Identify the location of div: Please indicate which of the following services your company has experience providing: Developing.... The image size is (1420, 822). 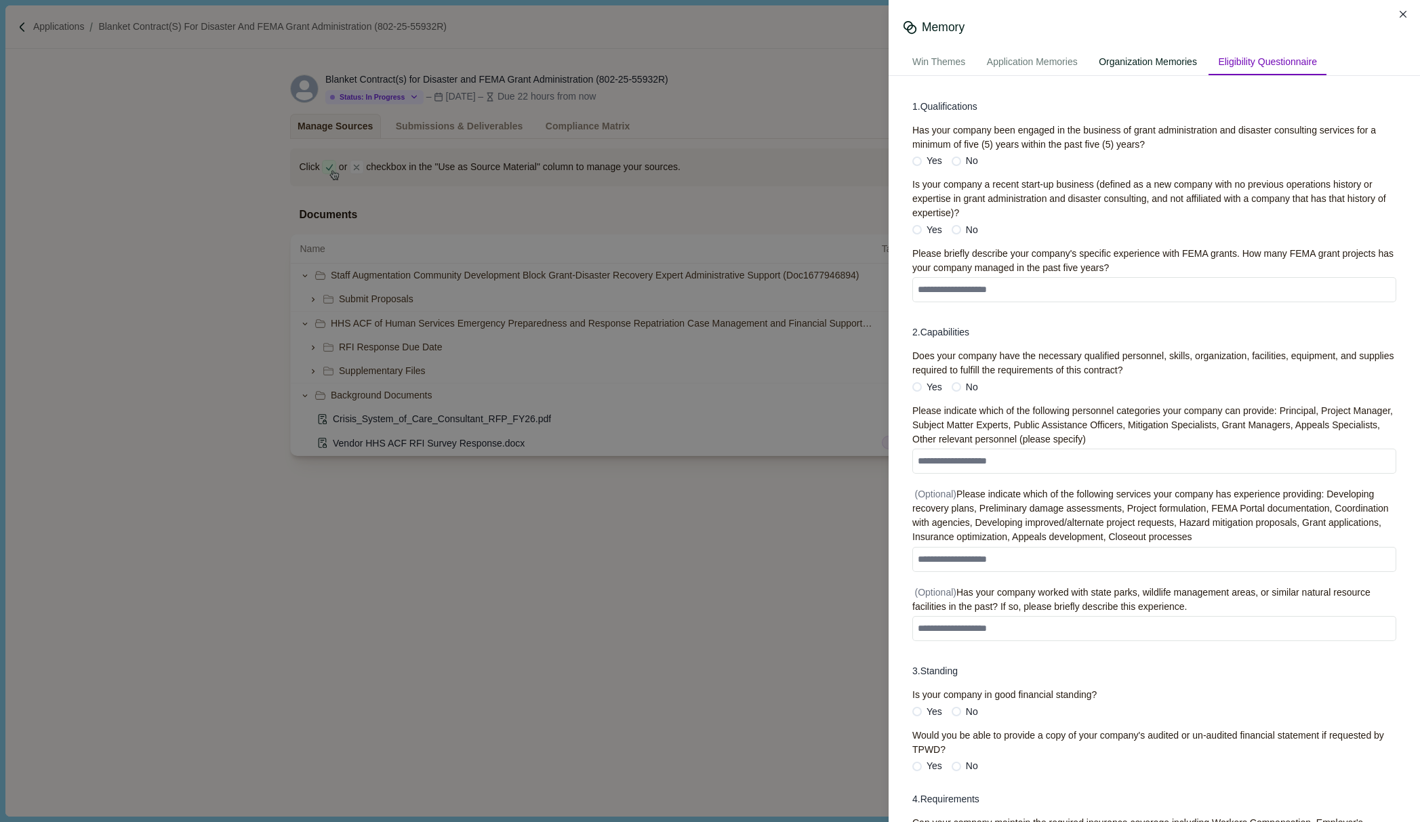
(1155, 516).